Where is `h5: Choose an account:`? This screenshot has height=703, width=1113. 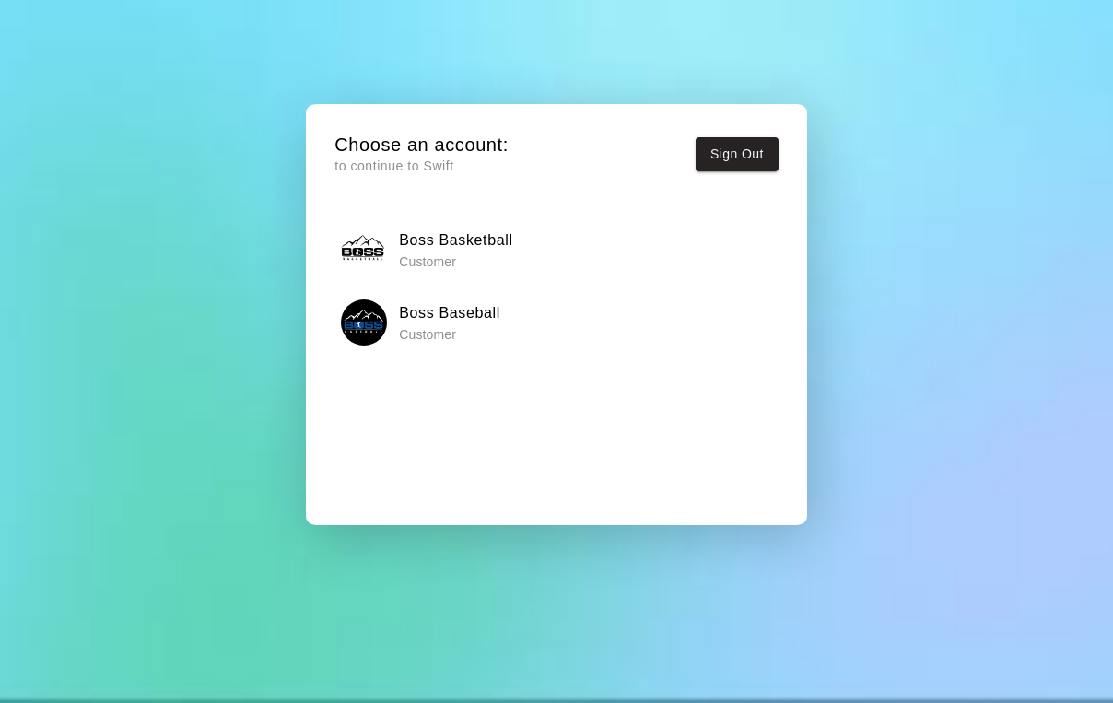 h5: Choose an account: is located at coordinates (421, 145).